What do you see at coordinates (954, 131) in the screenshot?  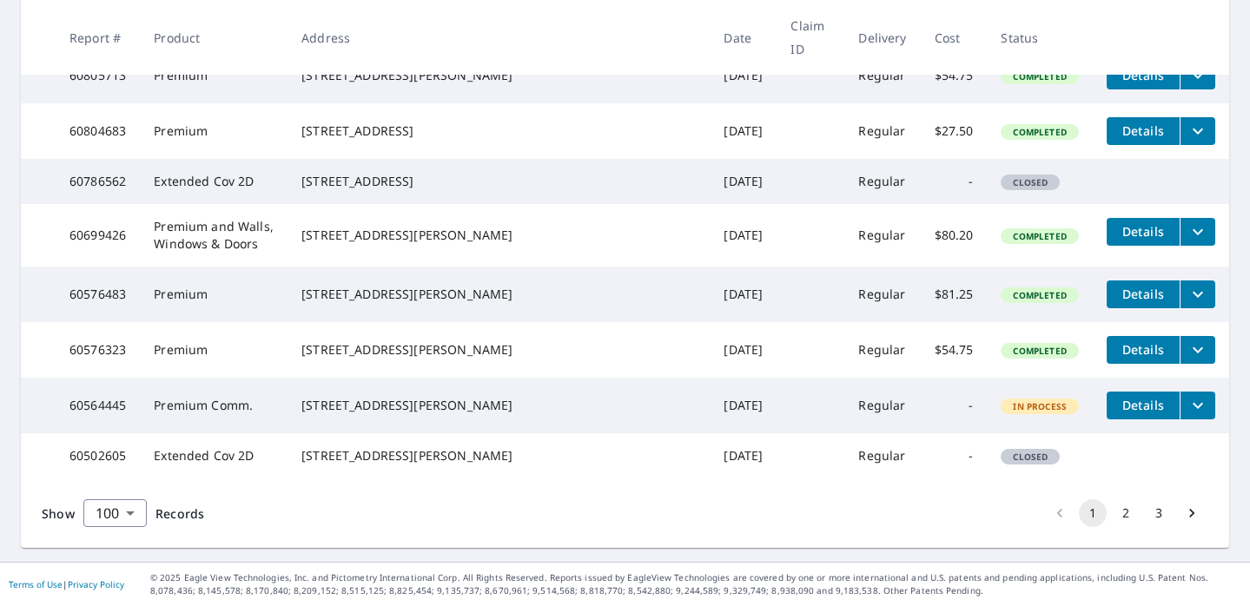 I see `td: $27.50` at bounding box center [954, 131].